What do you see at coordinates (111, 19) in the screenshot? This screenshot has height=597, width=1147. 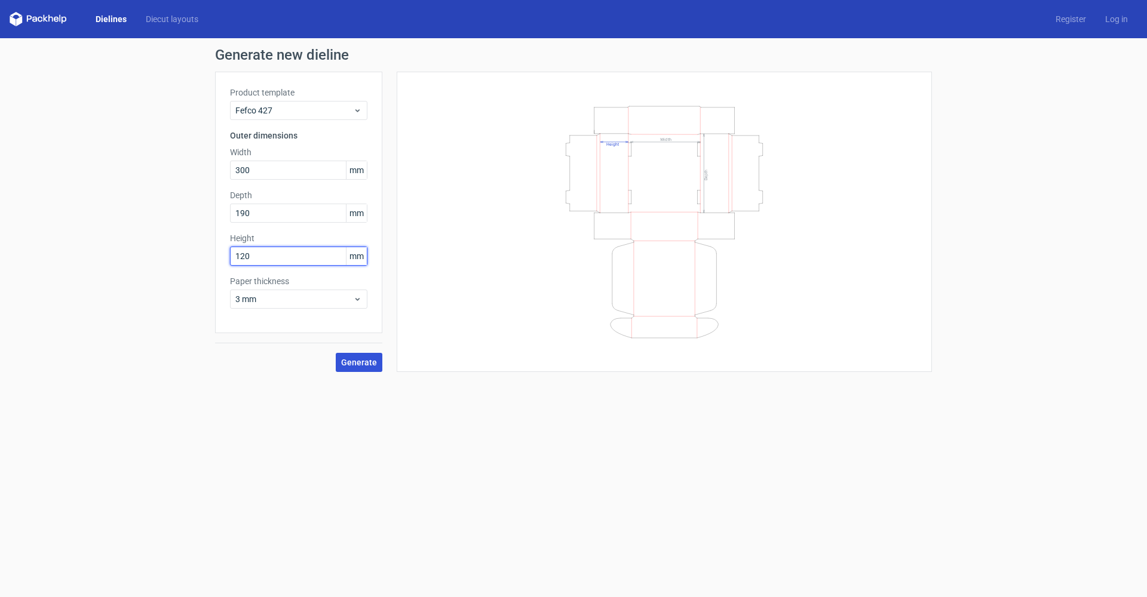 I see `a: Dielines` at bounding box center [111, 19].